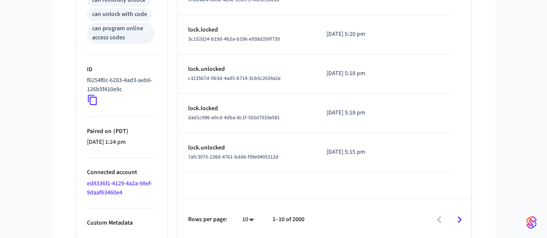 Image resolution: width=547 pixels, height=238 pixels. I want to click on img: SeamLogoGradient.69752ec5.svg, so click(531, 223).